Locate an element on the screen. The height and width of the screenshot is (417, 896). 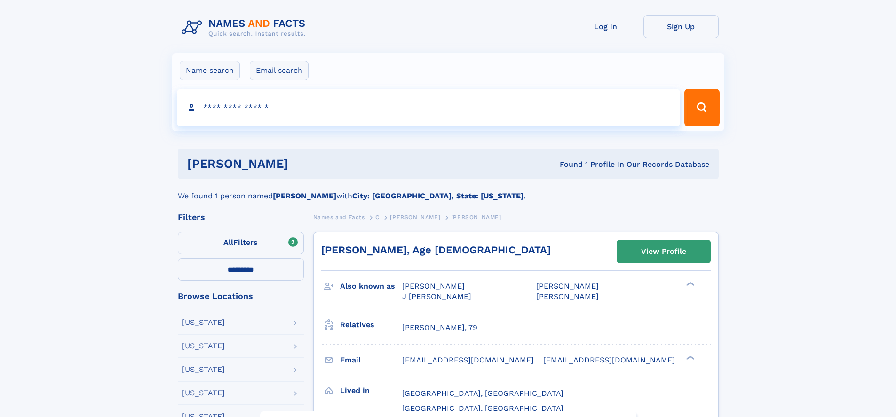
span: C is located at coordinates (377, 217).